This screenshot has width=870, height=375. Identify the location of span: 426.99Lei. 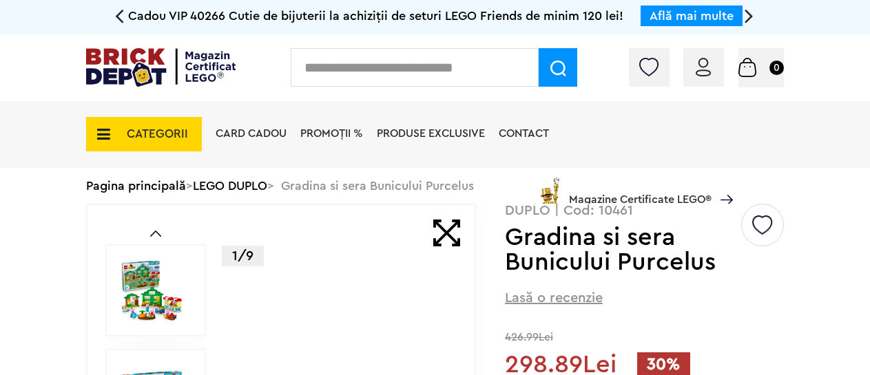
(644, 338).